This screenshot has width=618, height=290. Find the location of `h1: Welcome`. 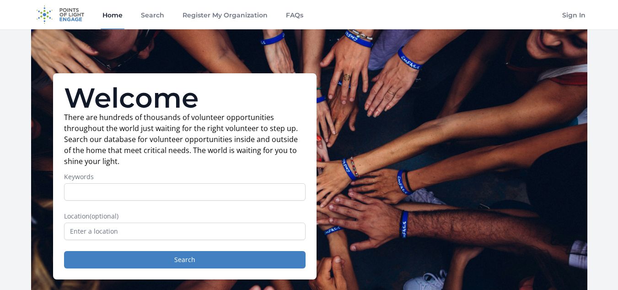

h1: Welcome is located at coordinates (185, 98).